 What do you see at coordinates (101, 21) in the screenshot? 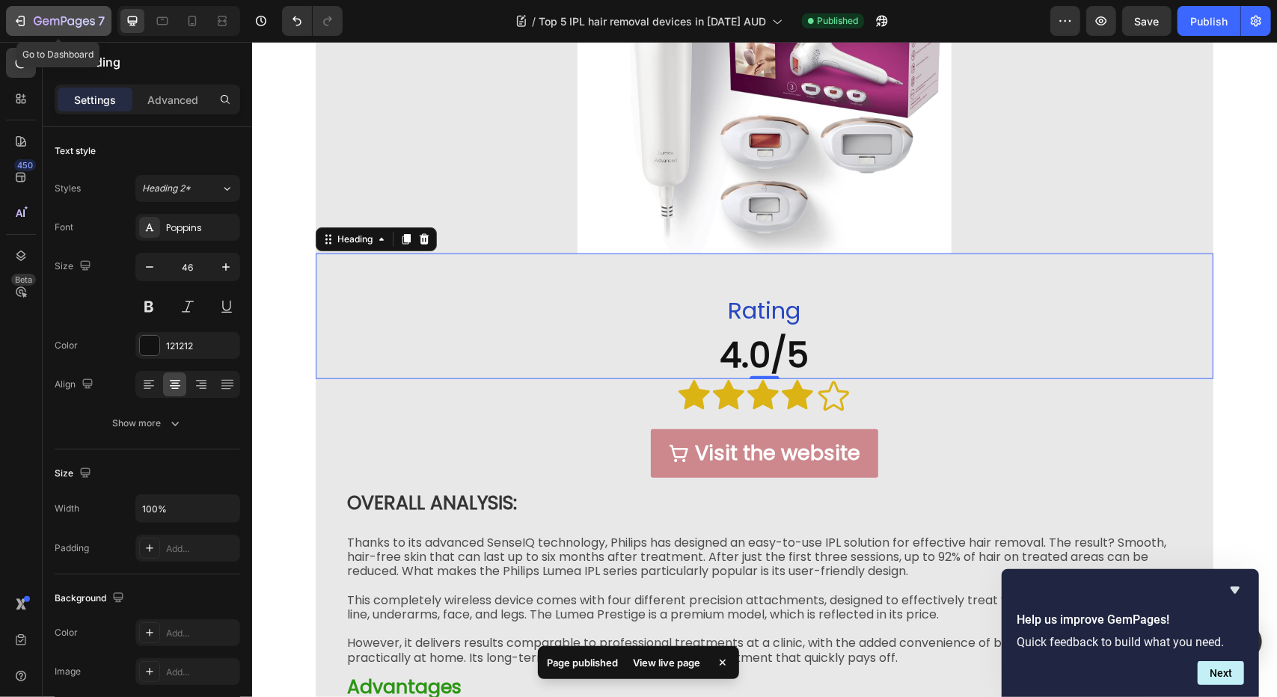
I see `p: 7` at bounding box center [101, 21].